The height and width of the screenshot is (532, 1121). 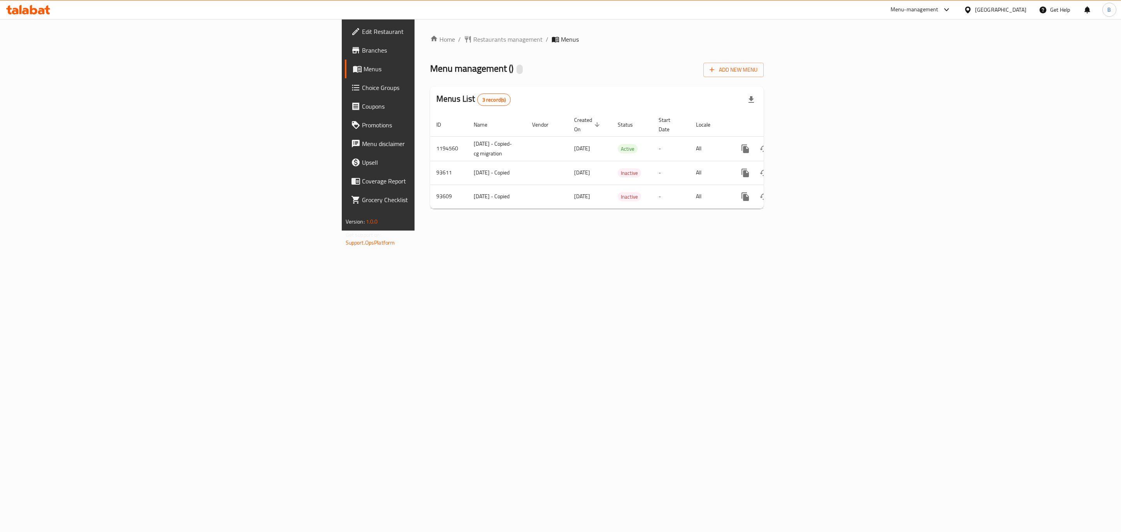 I want to click on div: Menu-management, so click(x=914, y=10).